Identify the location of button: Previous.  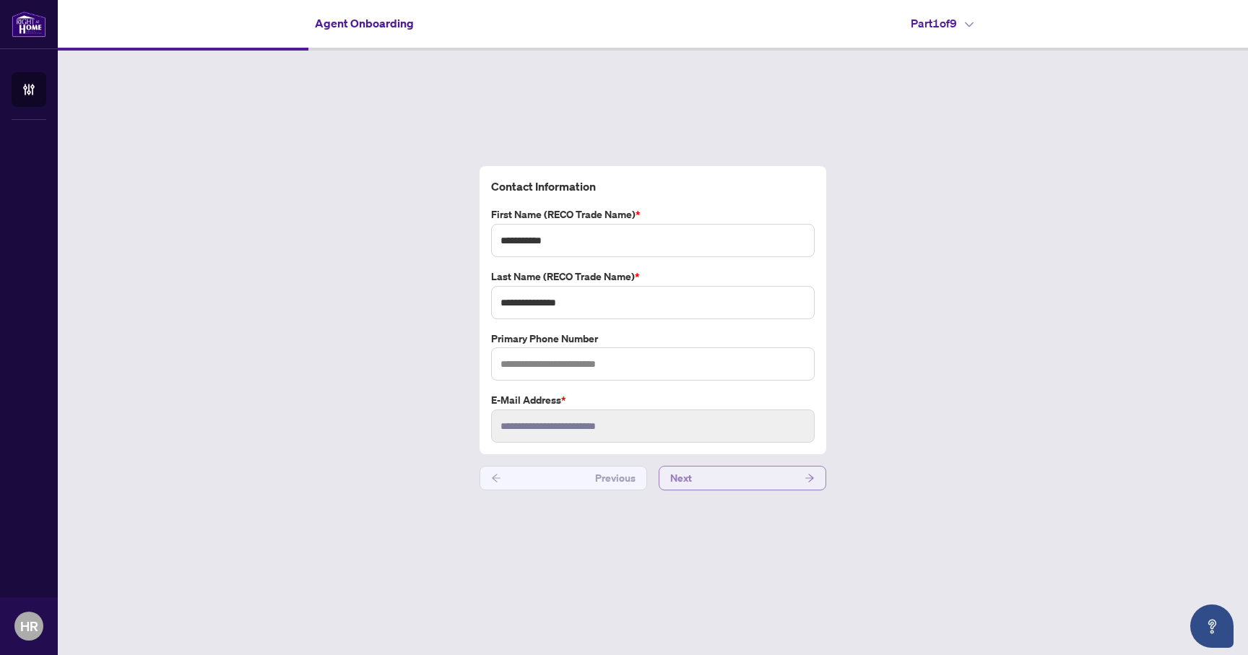
(563, 478).